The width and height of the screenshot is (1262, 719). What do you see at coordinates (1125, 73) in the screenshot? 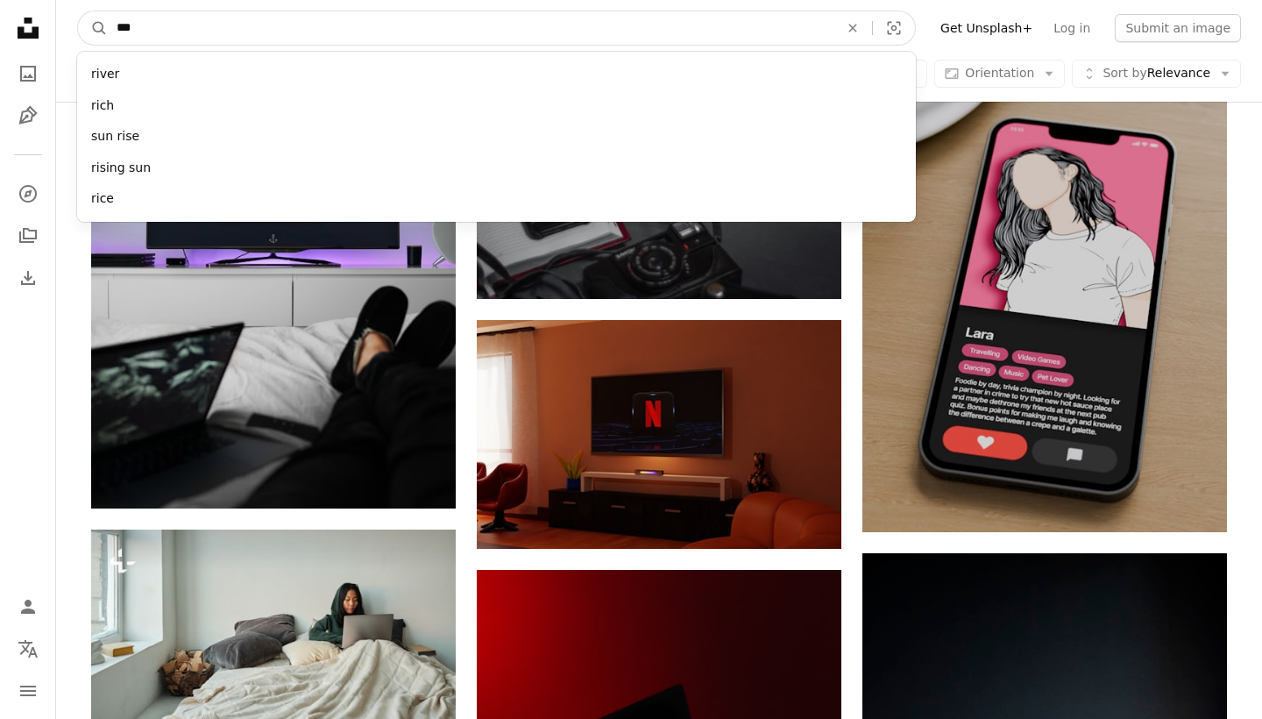
I see `span: Sort by` at bounding box center [1125, 73].